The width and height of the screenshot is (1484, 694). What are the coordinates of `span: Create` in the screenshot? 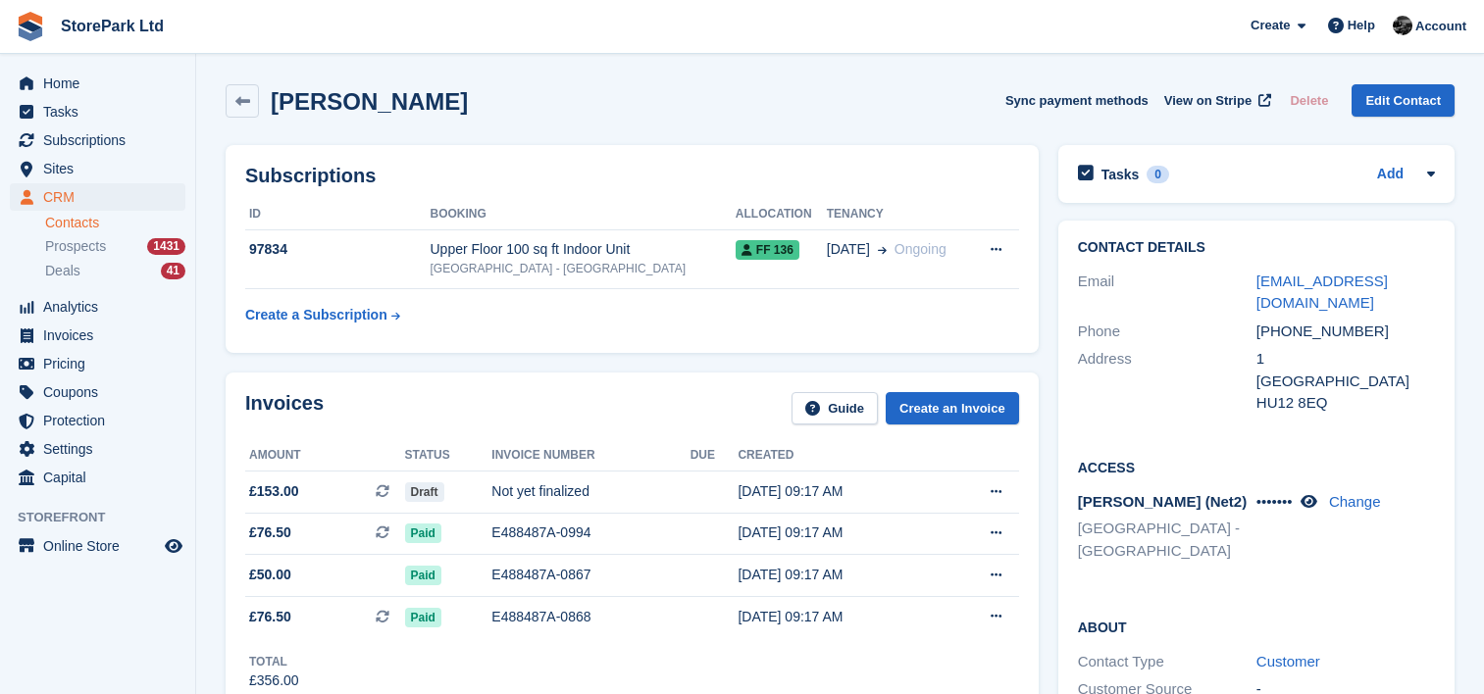 It's located at (1270, 25).